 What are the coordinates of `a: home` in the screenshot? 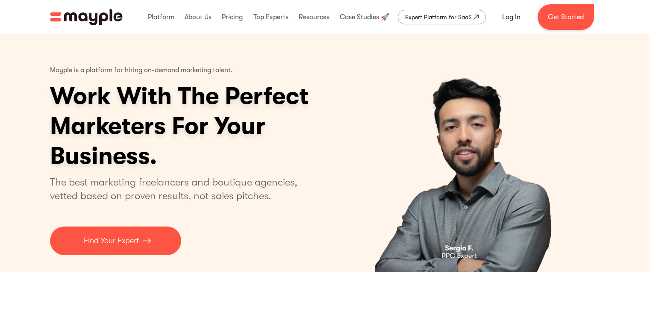 It's located at (86, 17).